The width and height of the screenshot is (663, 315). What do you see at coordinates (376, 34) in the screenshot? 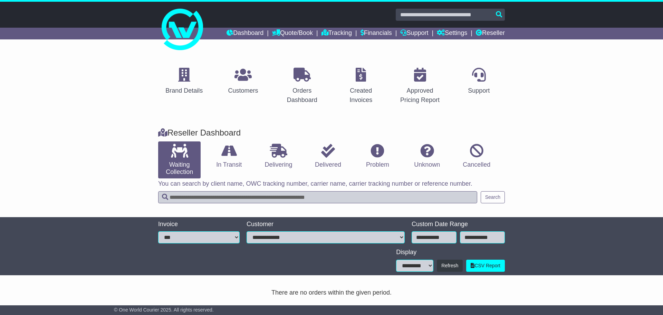
I see `a: Financials` at bounding box center [376, 34].